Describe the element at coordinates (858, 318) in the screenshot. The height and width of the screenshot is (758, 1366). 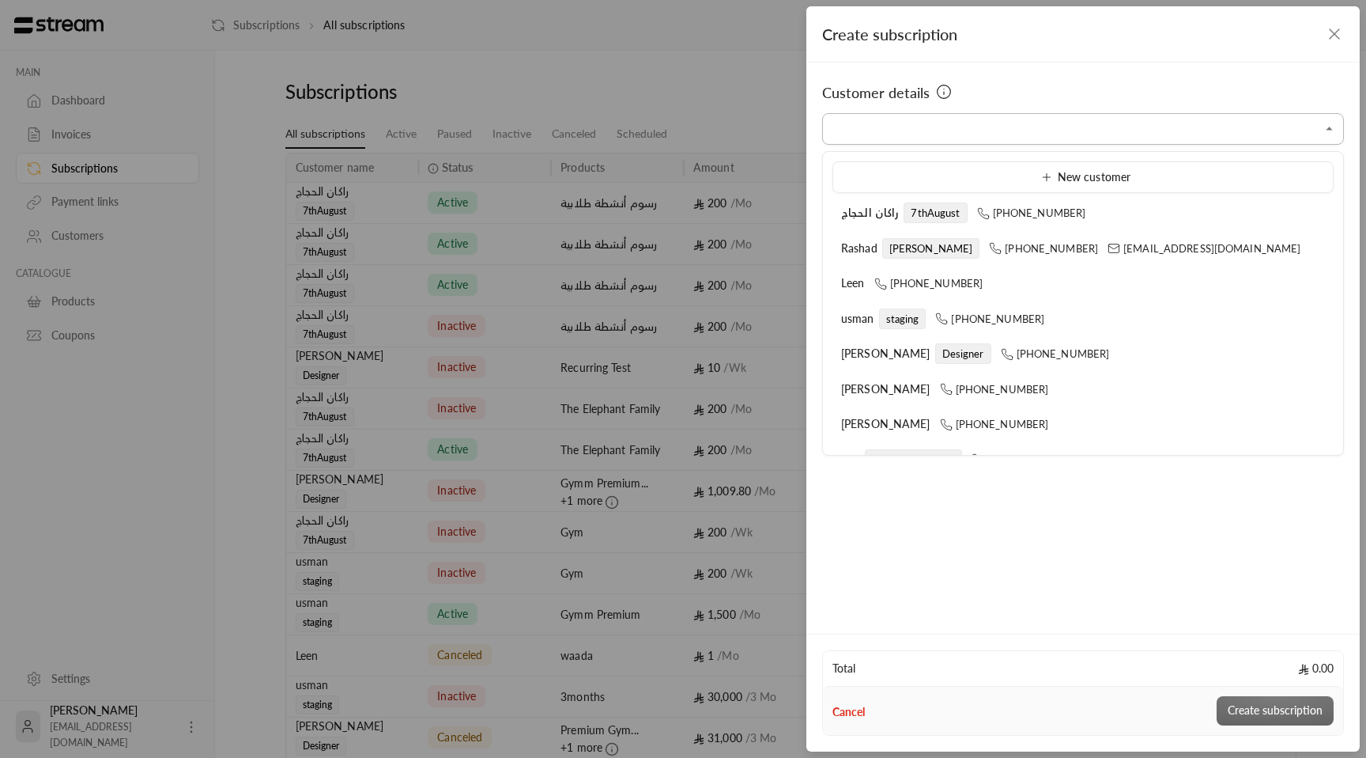
I see `span: usman` at that location.